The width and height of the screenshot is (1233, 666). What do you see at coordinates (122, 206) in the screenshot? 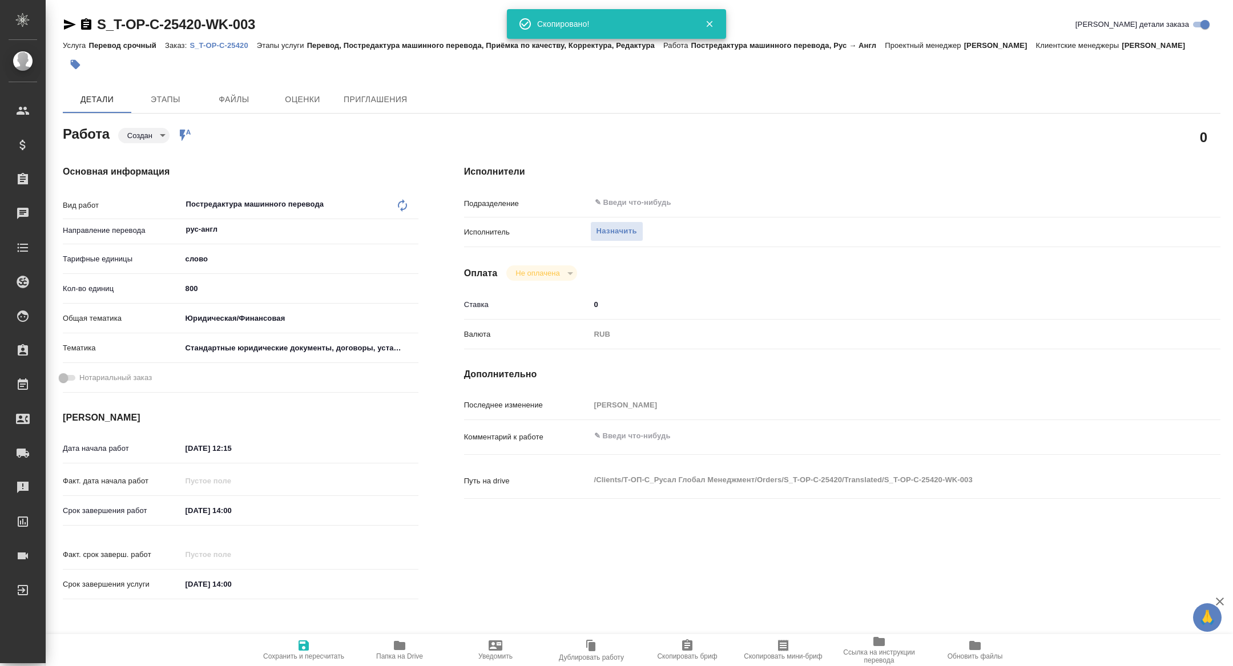
I see `p: Вид работ` at bounding box center [122, 206].